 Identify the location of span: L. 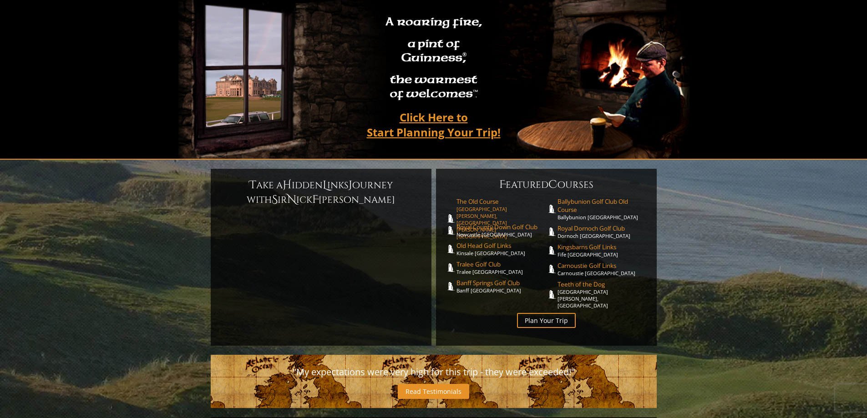
(325, 185).